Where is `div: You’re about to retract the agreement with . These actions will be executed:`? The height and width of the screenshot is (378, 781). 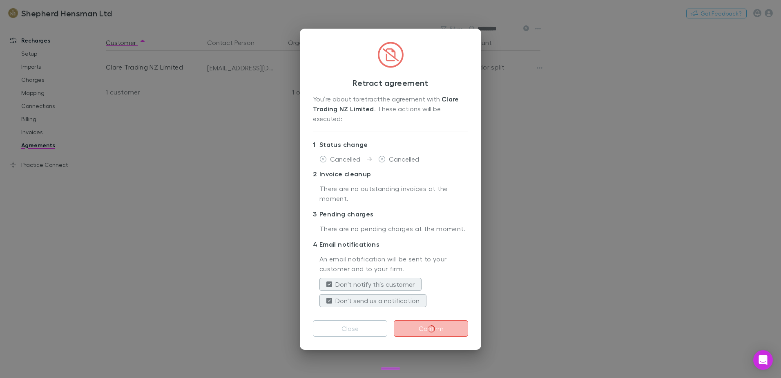 div: You’re about to retract the agreement with . These actions will be executed: is located at coordinates (391, 109).